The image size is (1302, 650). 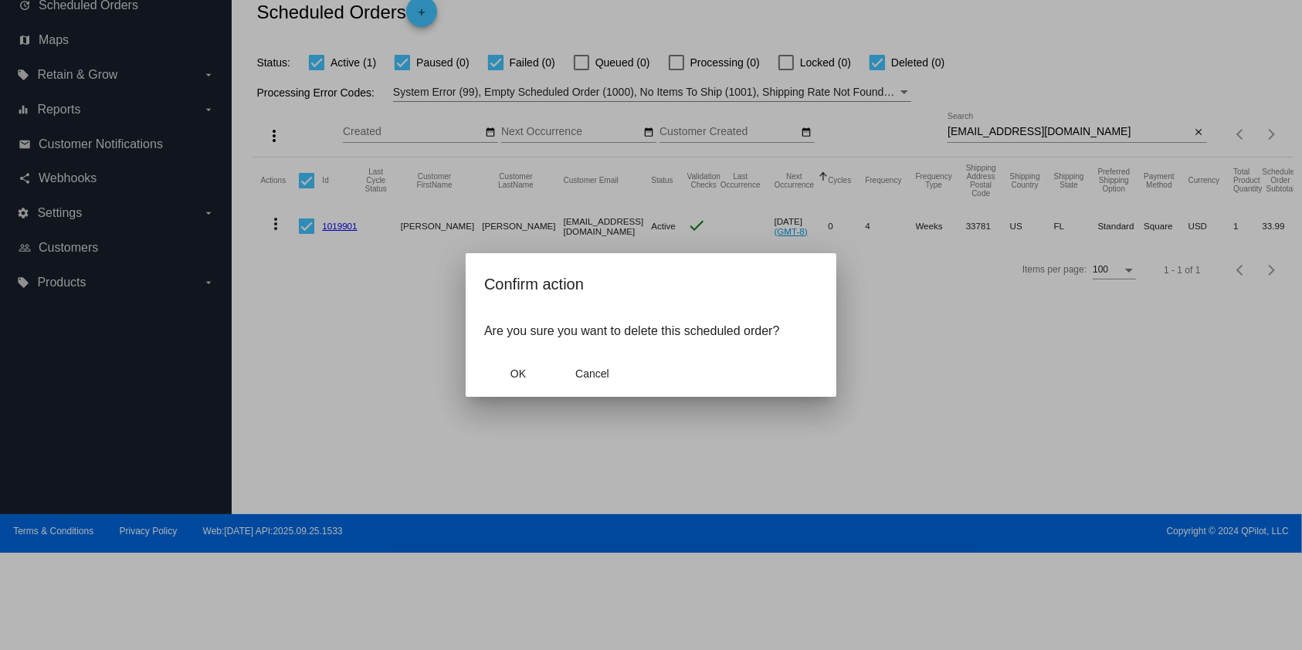 What do you see at coordinates (518, 374) in the screenshot?
I see `span: OK` at bounding box center [518, 374].